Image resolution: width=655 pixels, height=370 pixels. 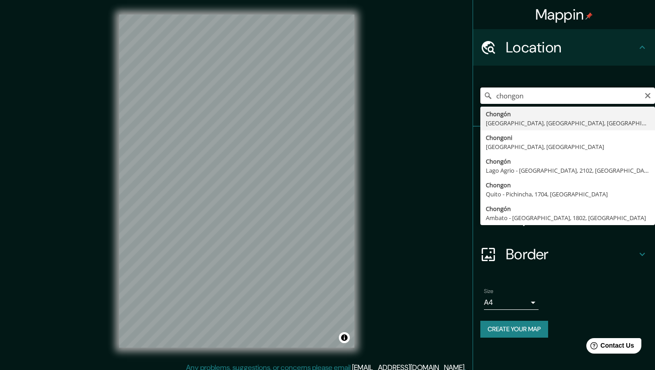 What do you see at coordinates (564, 145) in the screenshot?
I see `div: Pins` at bounding box center [564, 145].